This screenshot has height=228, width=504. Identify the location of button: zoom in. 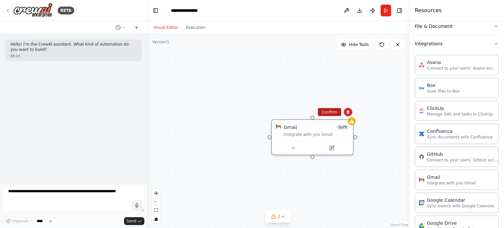
(156, 193).